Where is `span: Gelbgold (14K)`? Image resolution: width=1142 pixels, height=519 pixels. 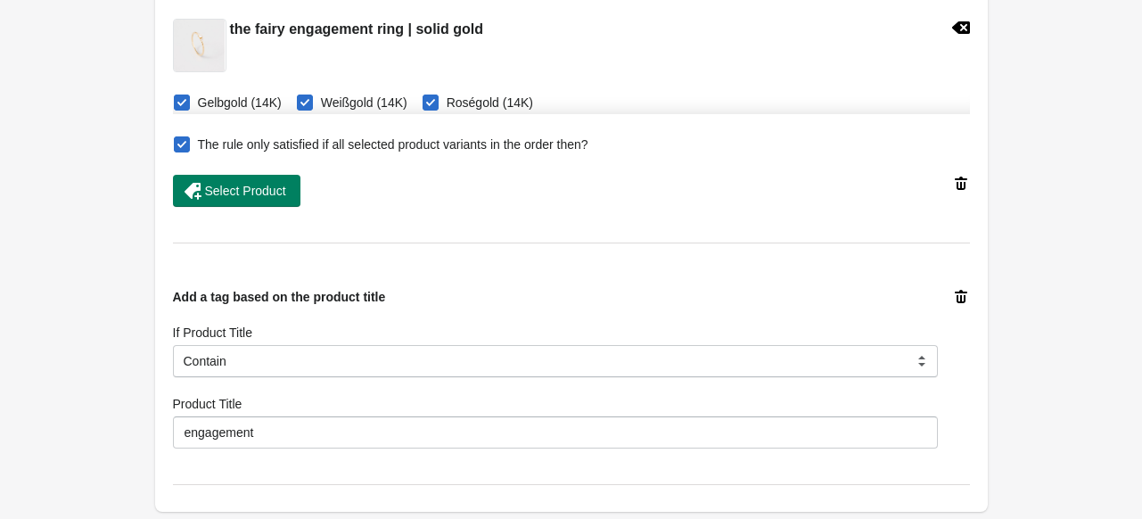
span: Gelbgold (14K) is located at coordinates (240, 103).